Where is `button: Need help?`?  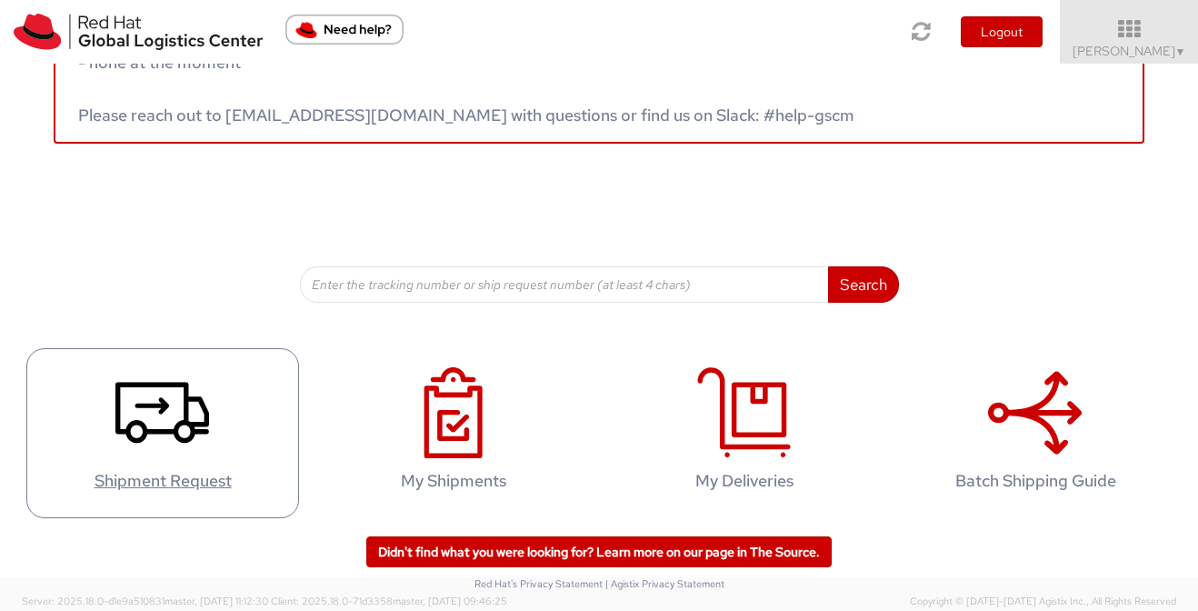
button: Need help? is located at coordinates (344, 29).